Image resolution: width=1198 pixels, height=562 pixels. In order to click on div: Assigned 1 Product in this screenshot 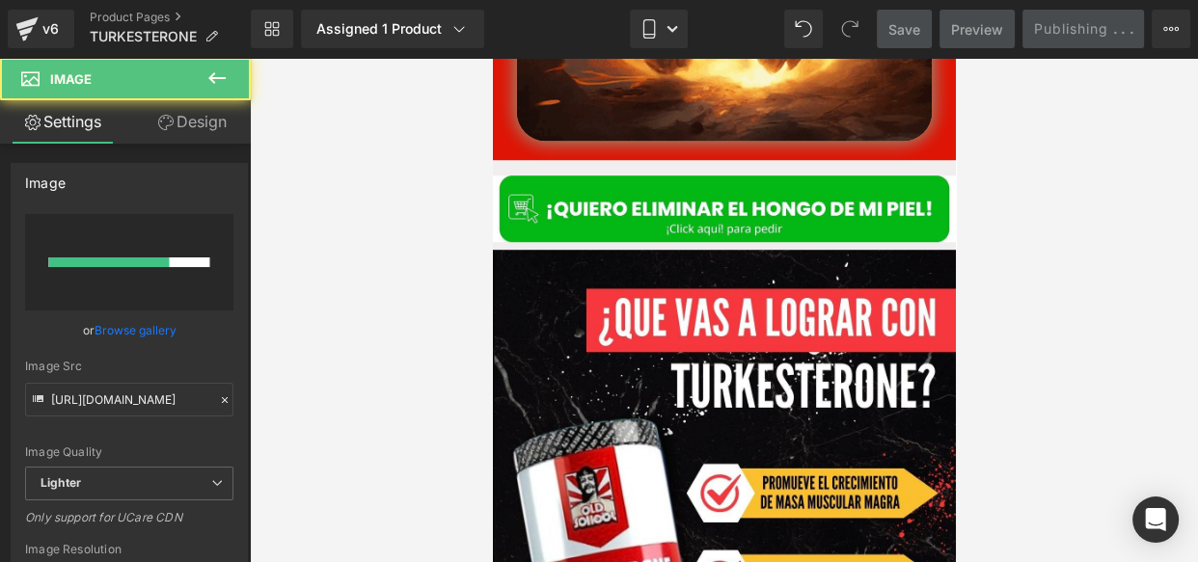, I will do `click(392, 29)`.